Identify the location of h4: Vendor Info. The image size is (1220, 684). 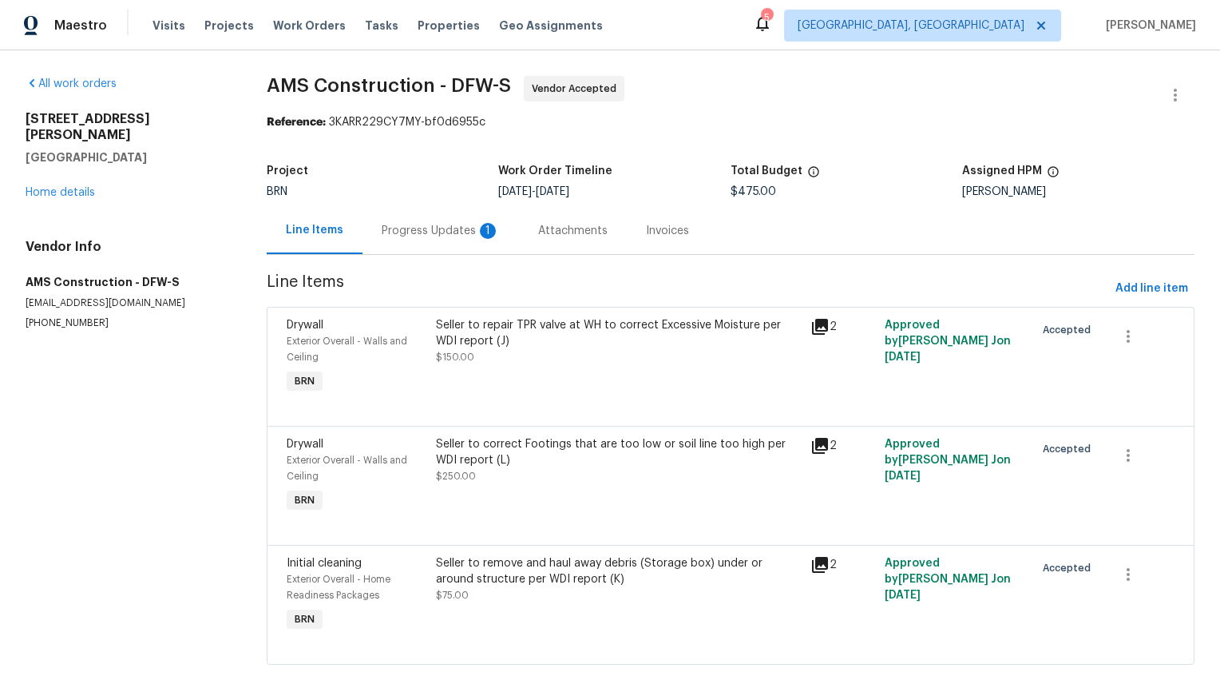
(127, 247).